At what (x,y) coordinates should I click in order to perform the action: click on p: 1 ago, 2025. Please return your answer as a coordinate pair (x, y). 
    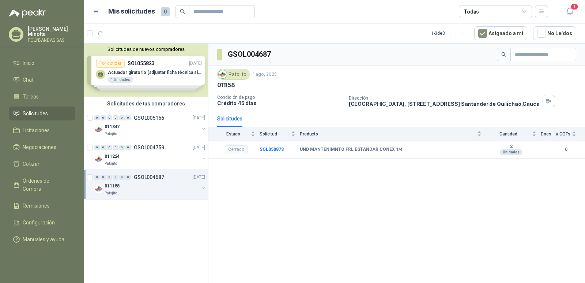
    Looking at the image, I should click on (265, 74).